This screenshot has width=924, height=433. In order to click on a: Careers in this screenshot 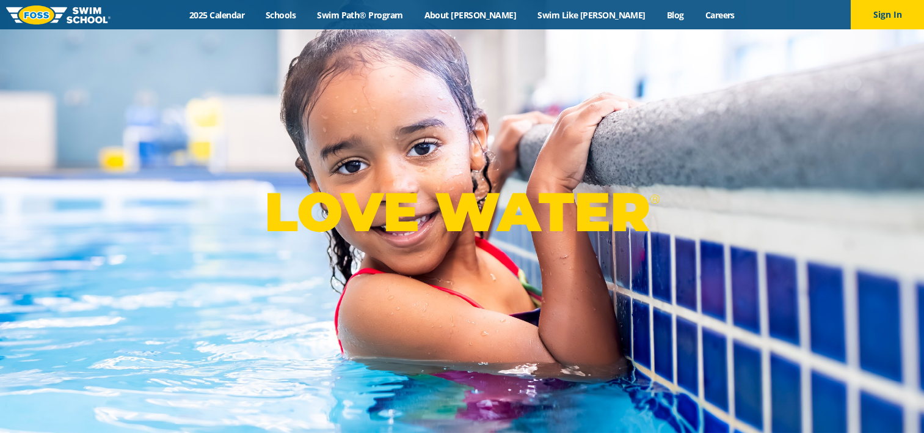, I will do `click(720, 15)`.